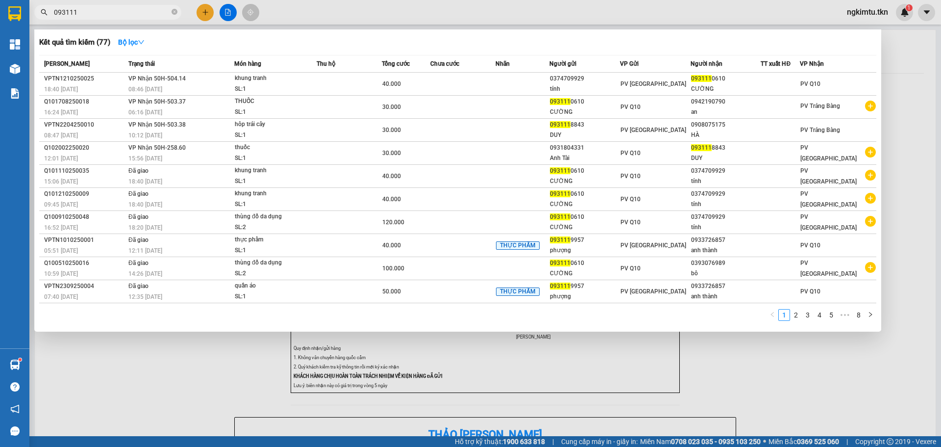 This screenshot has width=941, height=447. Describe the element at coordinates (157, 78) in the screenshot. I see `span: VP Nhận 50H-504.14` at that location.